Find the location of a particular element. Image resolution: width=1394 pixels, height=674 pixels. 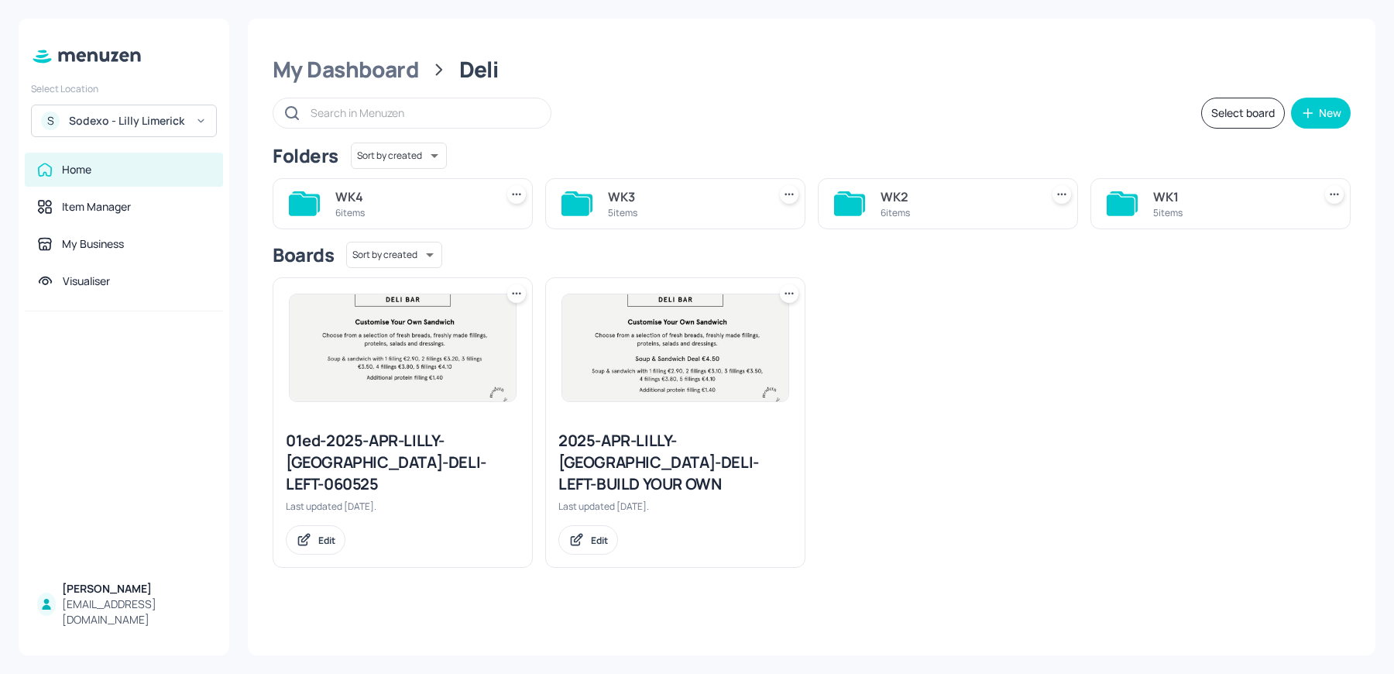

div: Select Location is located at coordinates (124, 88).